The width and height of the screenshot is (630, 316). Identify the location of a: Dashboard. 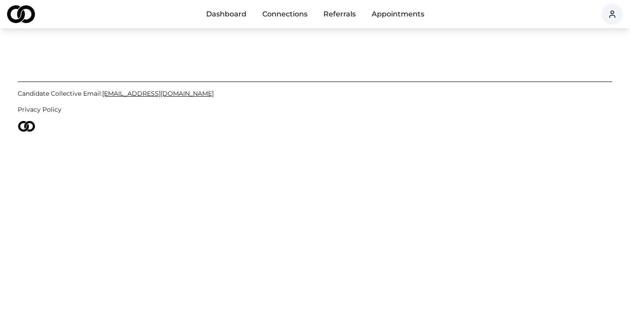
(226, 14).